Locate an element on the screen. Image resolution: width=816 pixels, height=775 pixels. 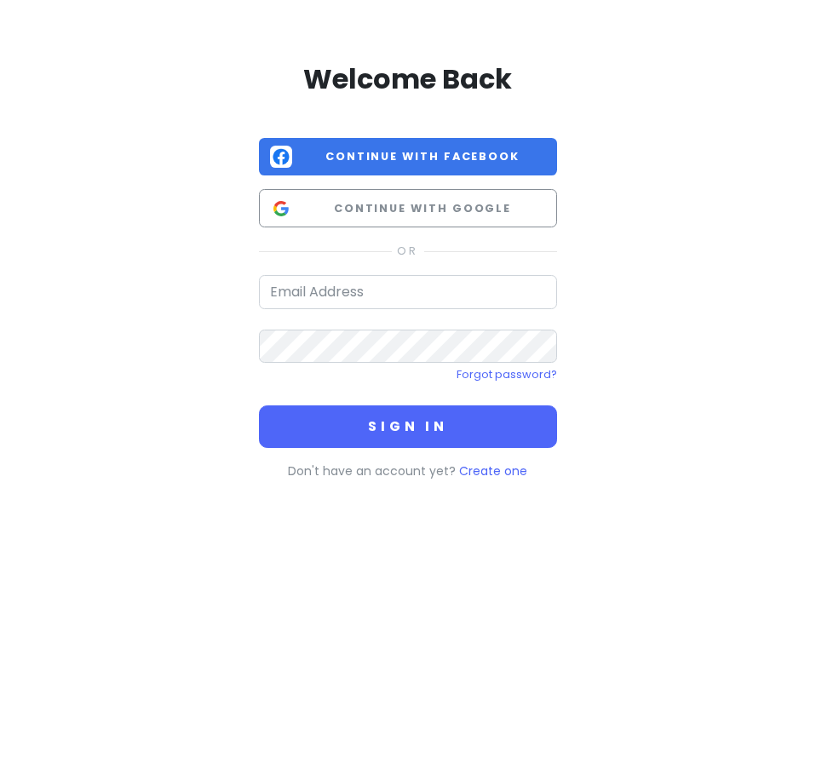
img: Facebook logo is located at coordinates (281, 157).